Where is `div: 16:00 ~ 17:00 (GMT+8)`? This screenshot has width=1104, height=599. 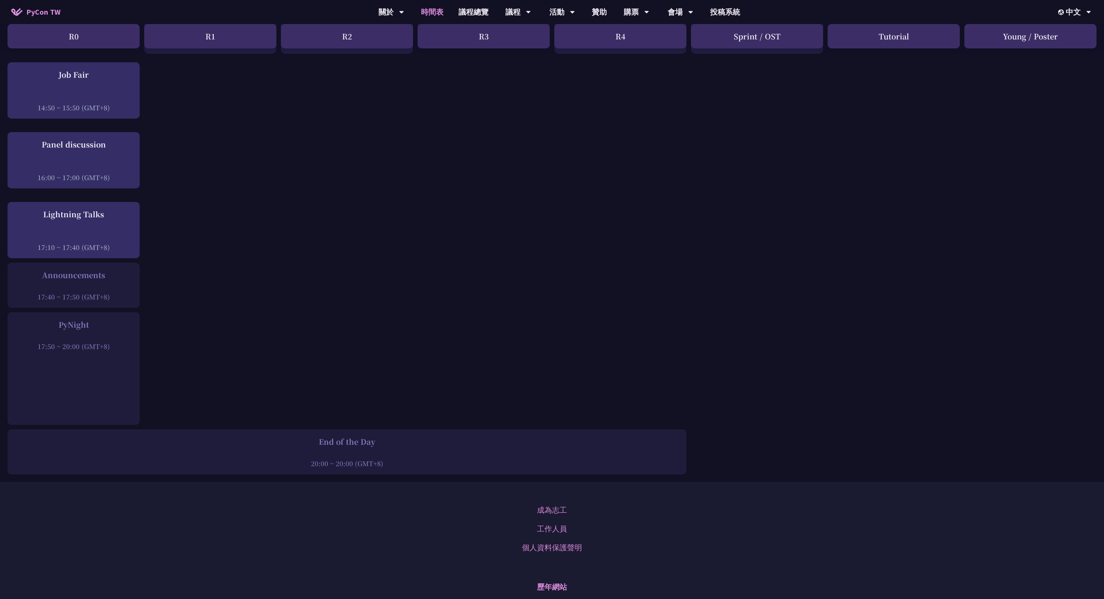
div: 16:00 ~ 17:00 (GMT+8) is located at coordinates (74, 177).